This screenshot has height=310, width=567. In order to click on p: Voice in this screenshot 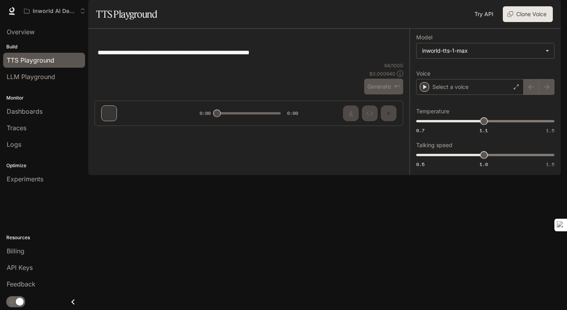, I will do `click(424, 74)`.